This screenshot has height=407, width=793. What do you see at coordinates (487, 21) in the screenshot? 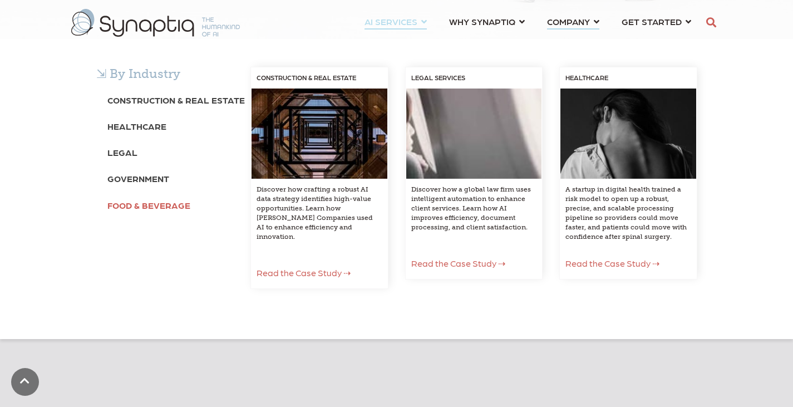
I see `a: WHY SYNAPTIQ` at bounding box center [487, 21].